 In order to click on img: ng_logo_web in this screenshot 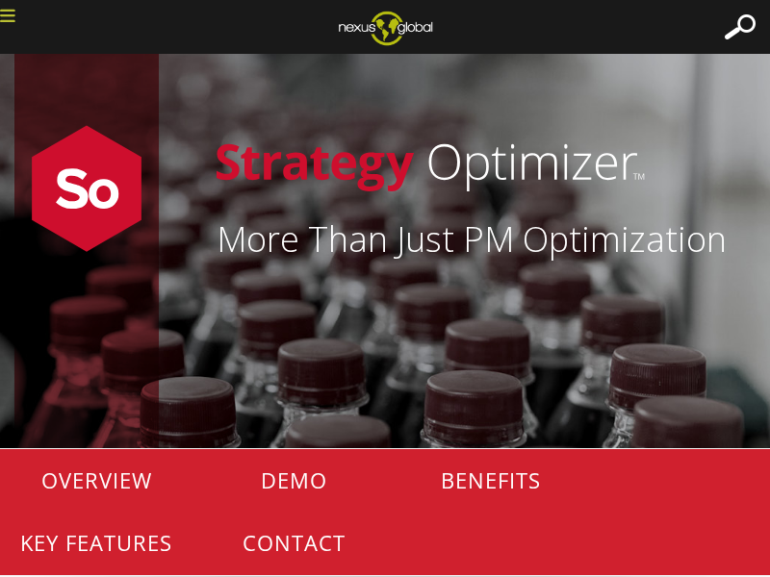, I will do `click(385, 28)`.